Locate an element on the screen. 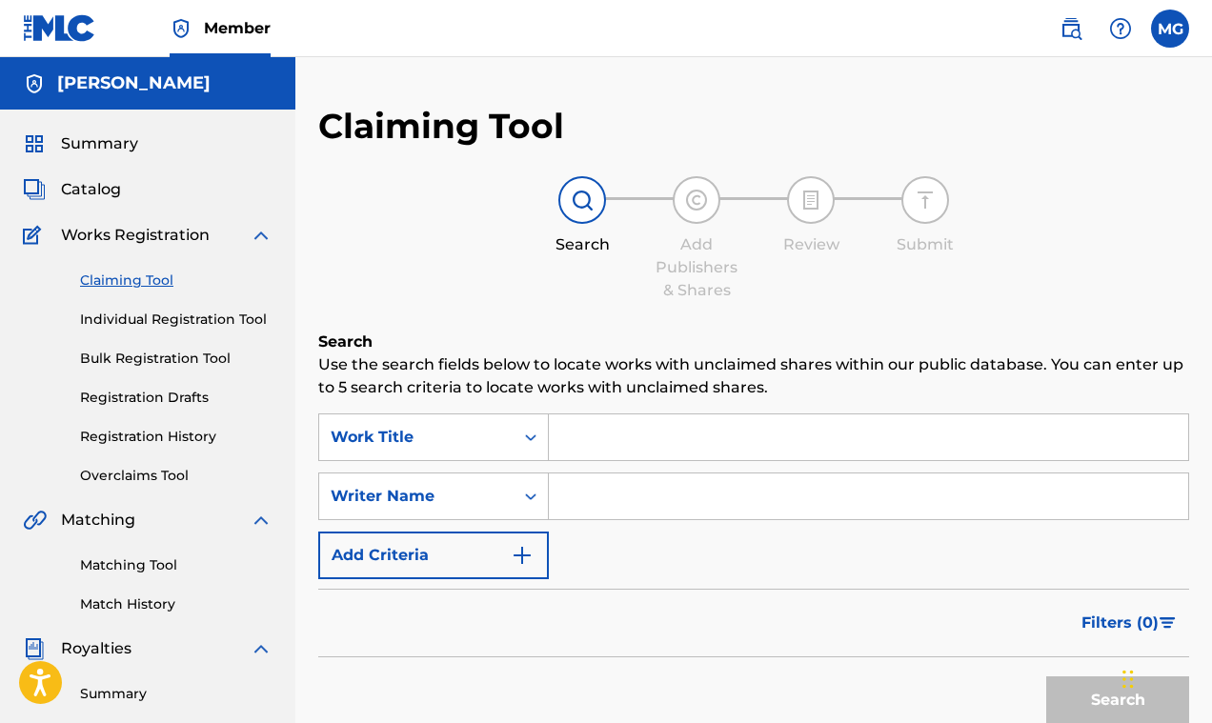  span: Royalties is located at coordinates (96, 649).